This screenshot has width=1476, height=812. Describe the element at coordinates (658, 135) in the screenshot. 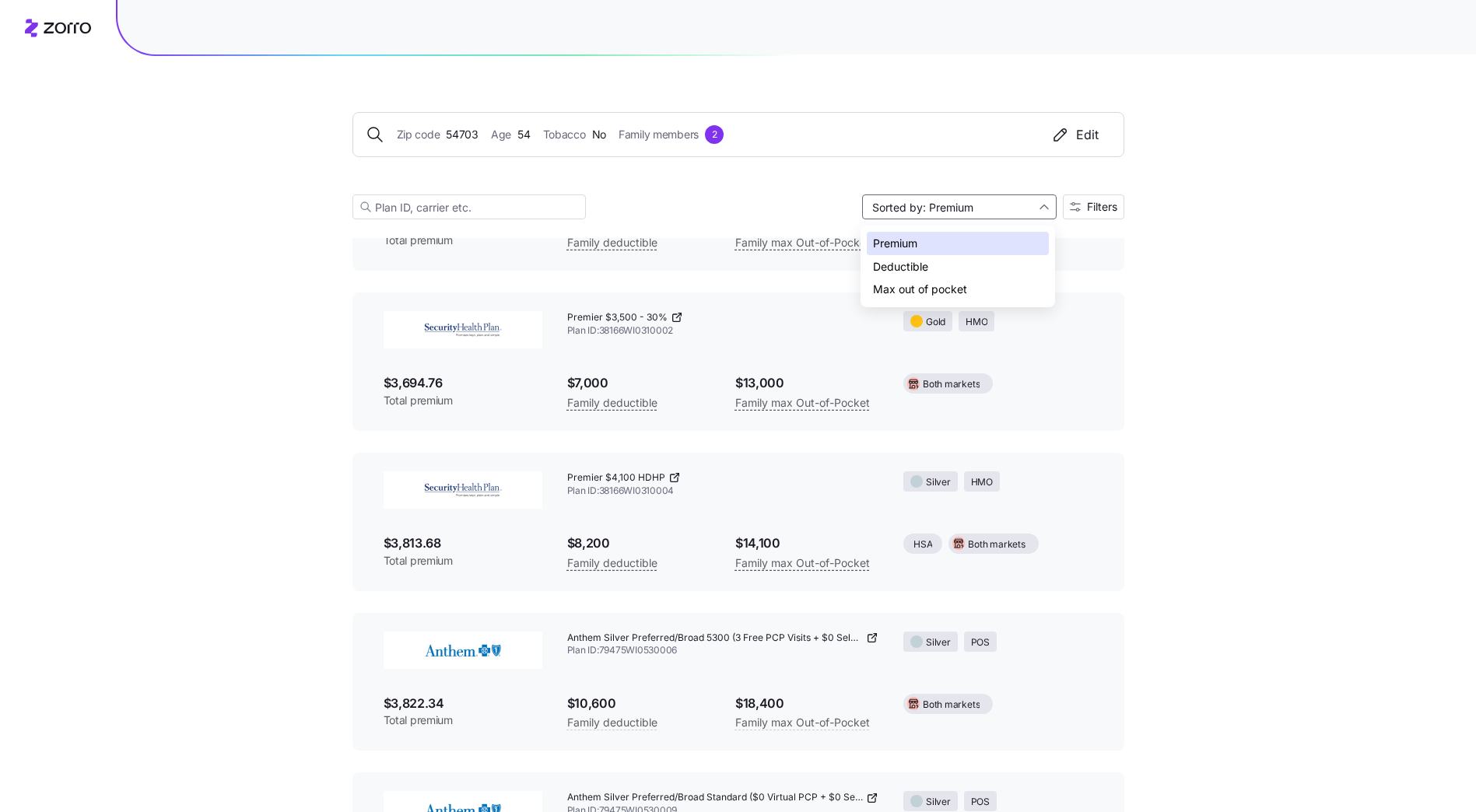

I see `span: Family members` at that location.